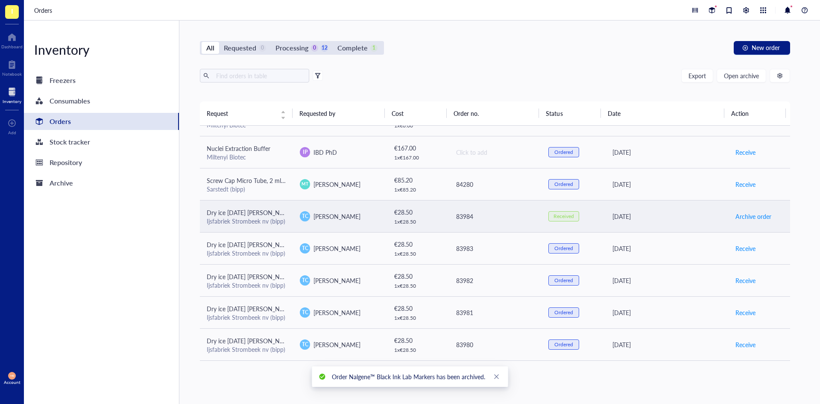 Image resolution: width=820 pixels, height=404 pixels. What do you see at coordinates (418, 190) in the screenshot?
I see `div: 1 x € 85.20` at bounding box center [418, 190].